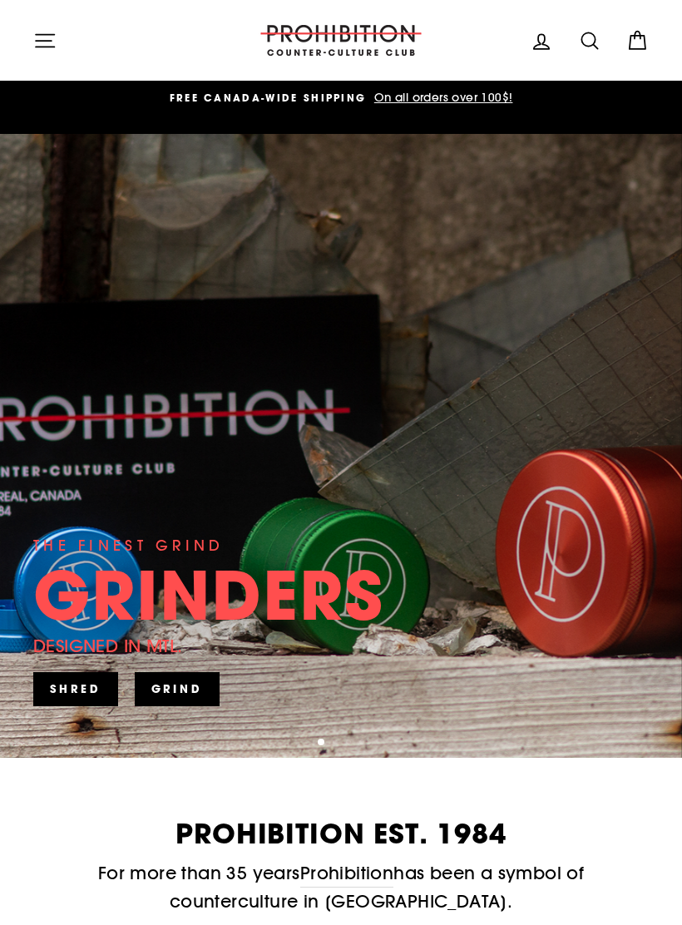  I want to click on h2: PROHIBITION EST. 1984, so click(341, 834).